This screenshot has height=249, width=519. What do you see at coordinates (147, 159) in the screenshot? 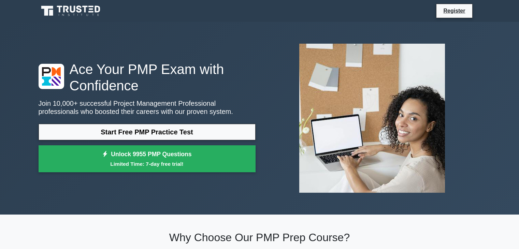
I see `a: Unlock 9955 PMP QuestionsLimited Time: 7-day free trial!` at bounding box center [147, 159].